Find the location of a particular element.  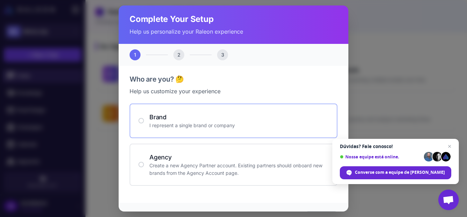

h4: Brand is located at coordinates (239, 117).